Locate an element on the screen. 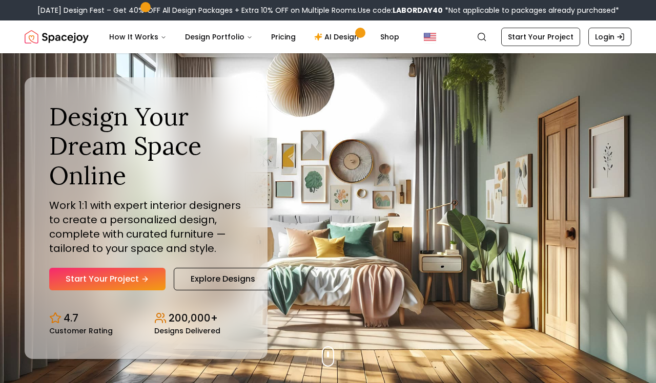 Image resolution: width=656 pixels, height=383 pixels. img: Spacejoy Logo is located at coordinates (56, 37).